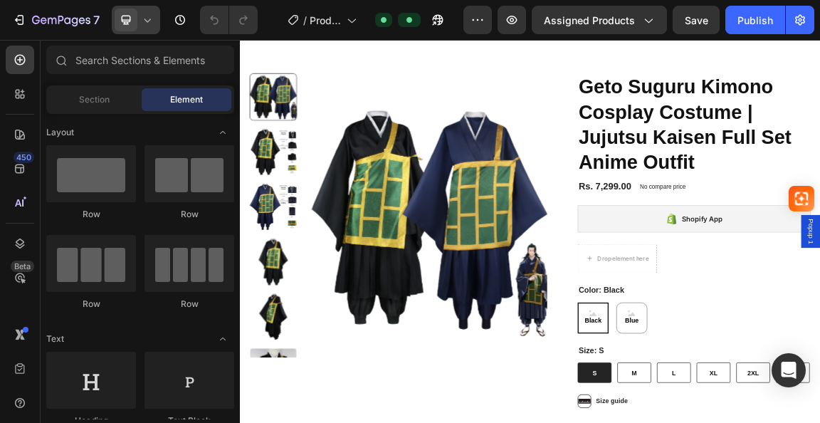  I want to click on span: Save, so click(696, 20).